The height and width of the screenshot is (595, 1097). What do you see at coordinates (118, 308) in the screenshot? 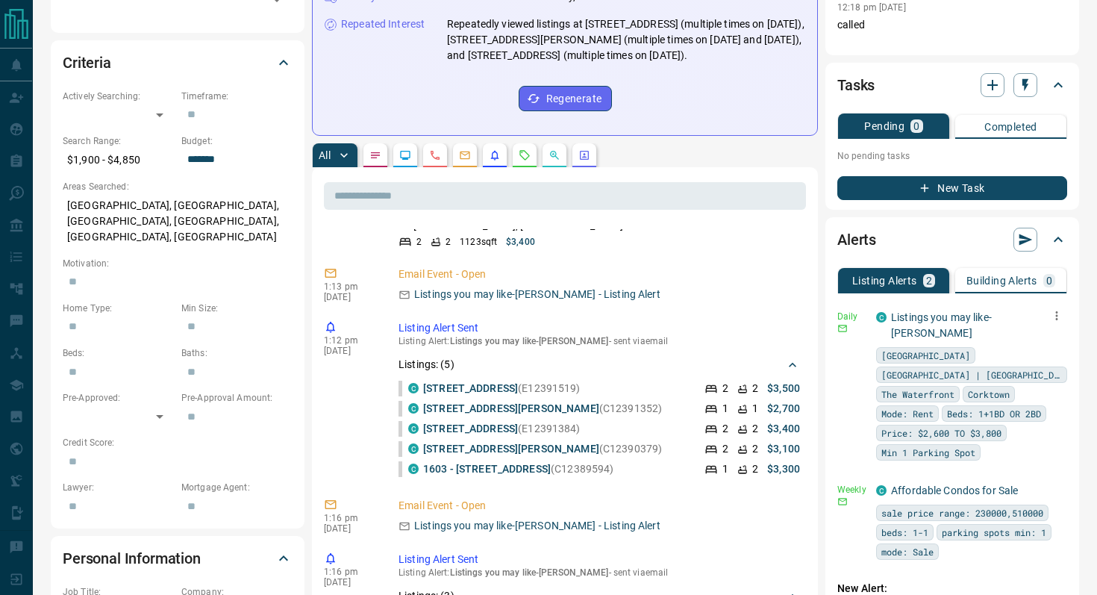
I see `p: Home Type:` at bounding box center [118, 308].